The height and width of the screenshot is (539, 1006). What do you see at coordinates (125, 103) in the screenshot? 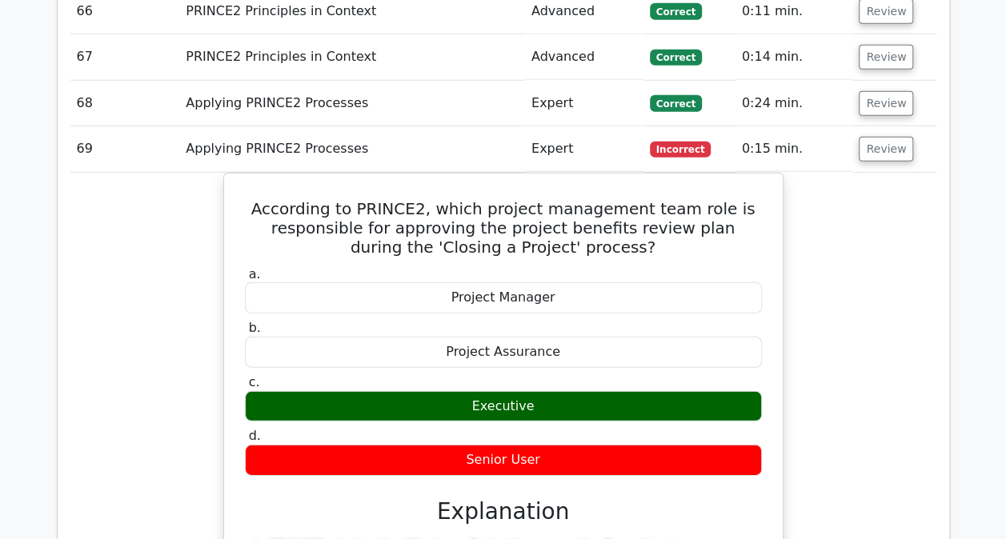
I see `td: 68` at bounding box center [125, 103].